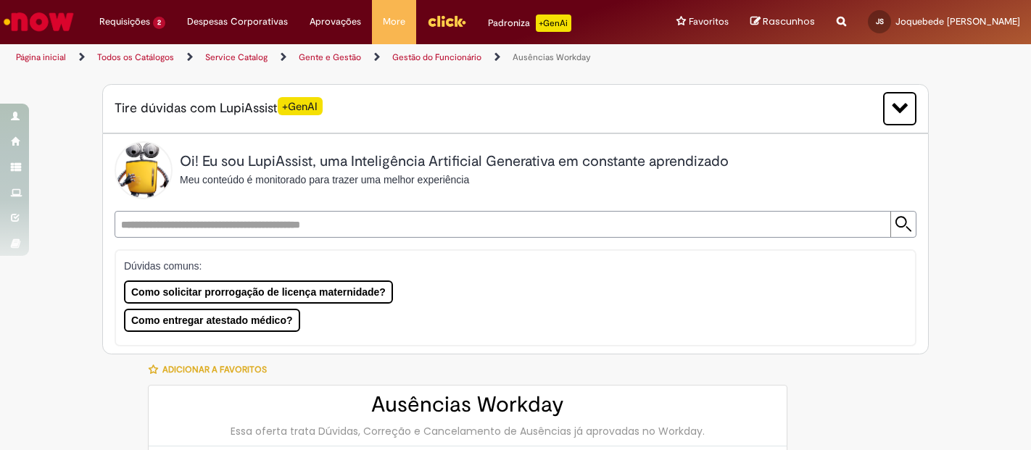 This screenshot has height=450, width=1031. What do you see at coordinates (330, 57) in the screenshot?
I see `a: Gente e Gestão` at bounding box center [330, 57].